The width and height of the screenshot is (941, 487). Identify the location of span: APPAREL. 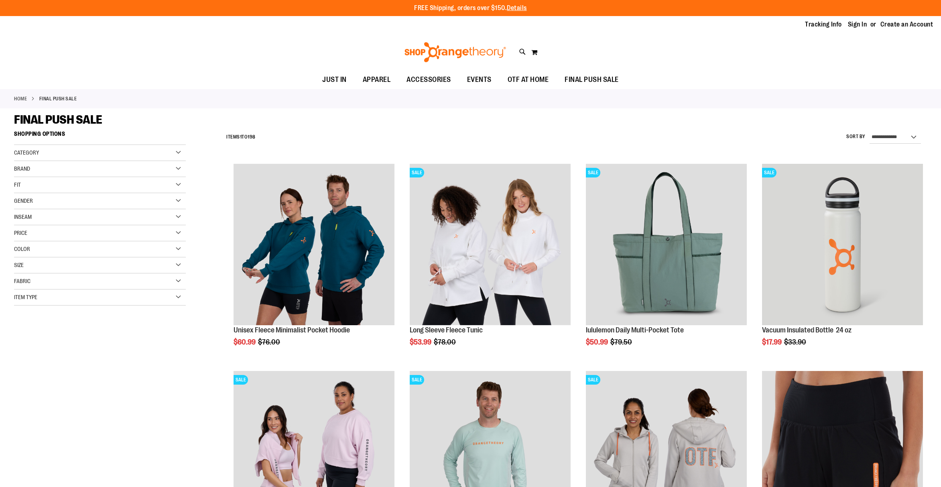
(377, 79).